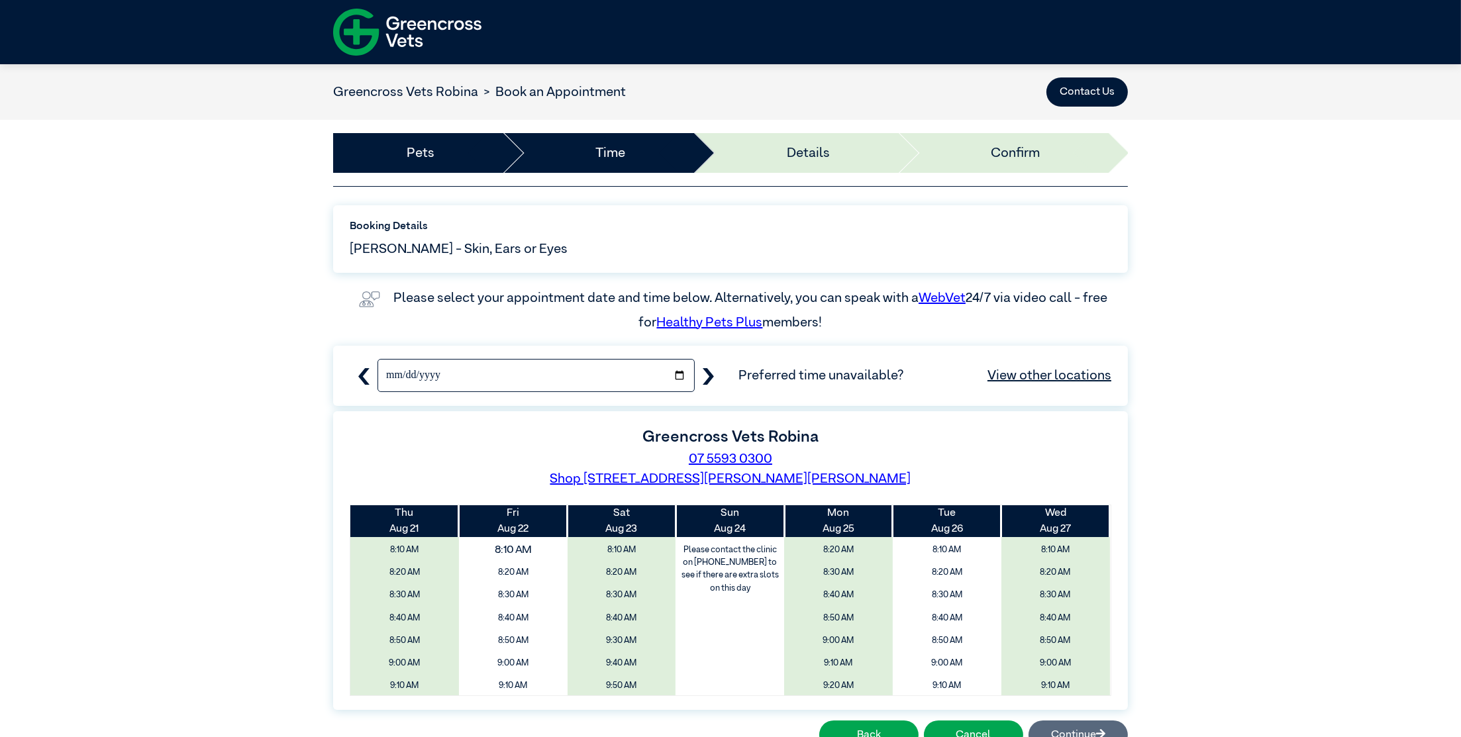 The image size is (1461, 737). What do you see at coordinates (405, 521) in the screenshot?
I see `th: Aug 21` at bounding box center [405, 521].